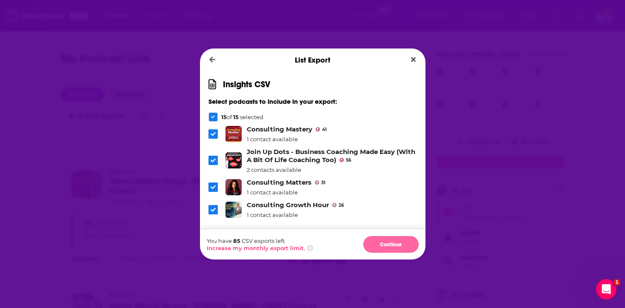 The height and width of the screenshot is (308, 625). I want to click on div: 2 contacts available, so click(332, 170).